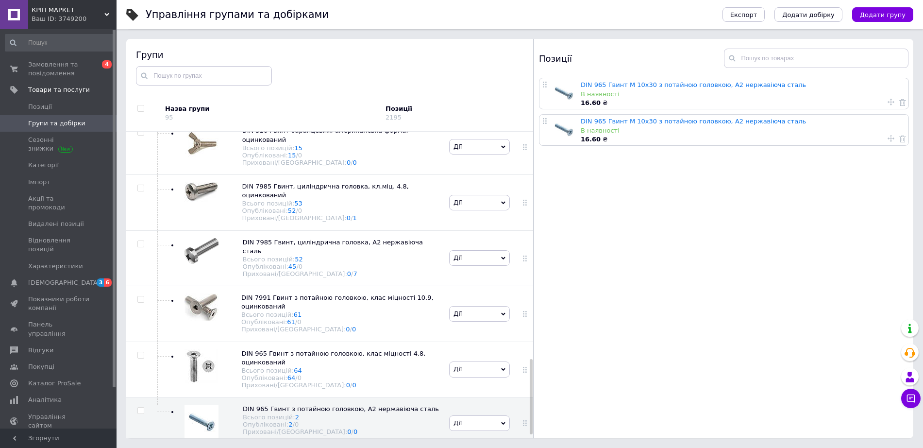 The width and height of the screenshot is (923, 448). Describe the element at coordinates (292, 266) in the screenshot. I see `a: 45` at that location.